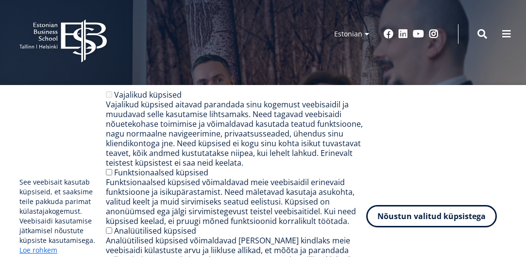  Describe the element at coordinates (63, 216) in the screenshot. I see `p: See veebisait kasutab küpsiseid, et saaksime teile pakkuda parimat külastajakogemust. Veebisaidi ...` at that location.